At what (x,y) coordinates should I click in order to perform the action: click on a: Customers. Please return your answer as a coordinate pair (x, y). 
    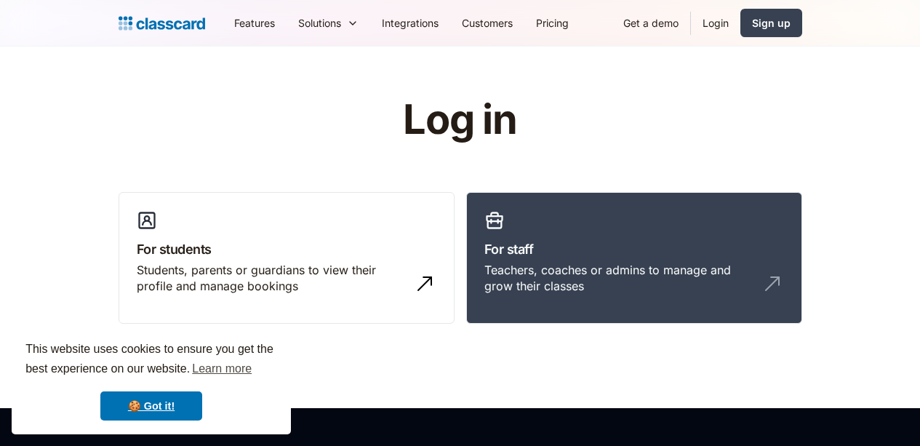
    Looking at the image, I should click on (488, 23).